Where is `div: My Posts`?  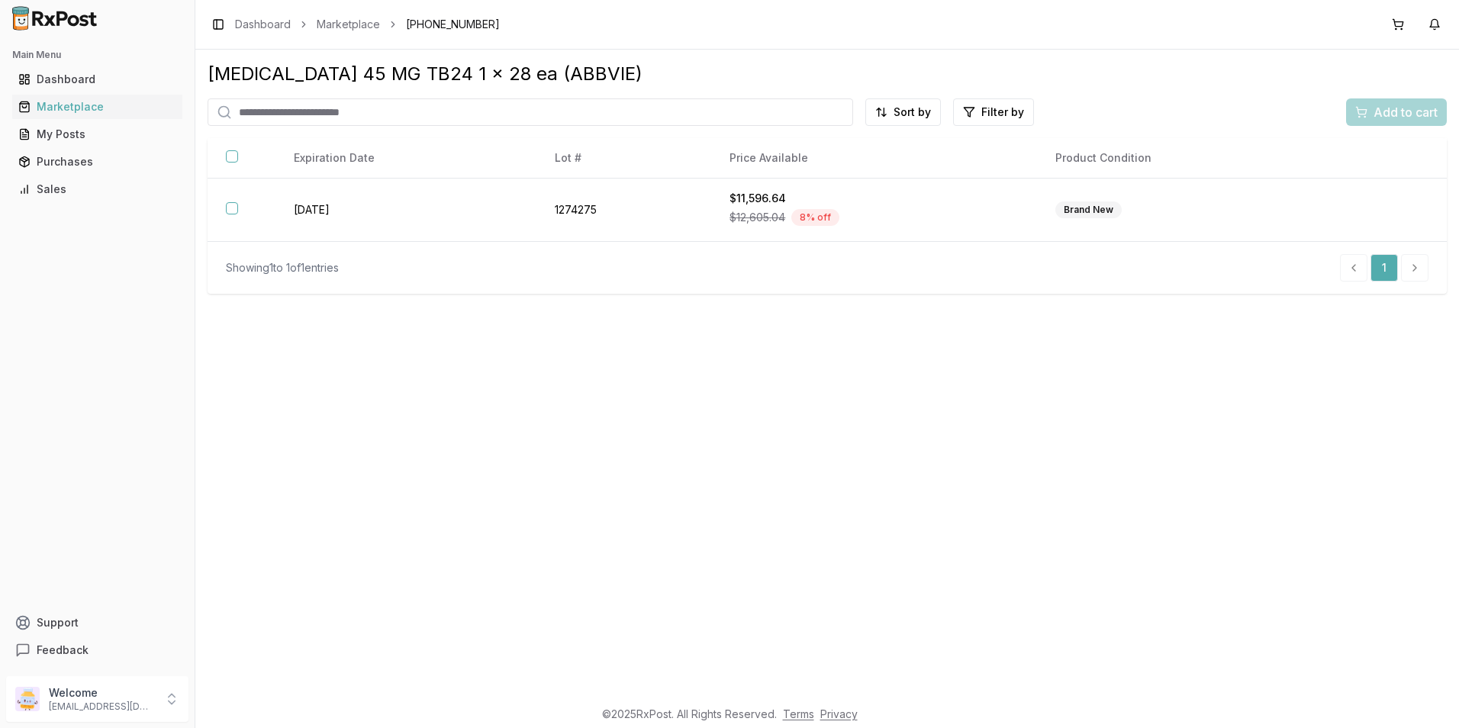
div: My Posts is located at coordinates (97, 134).